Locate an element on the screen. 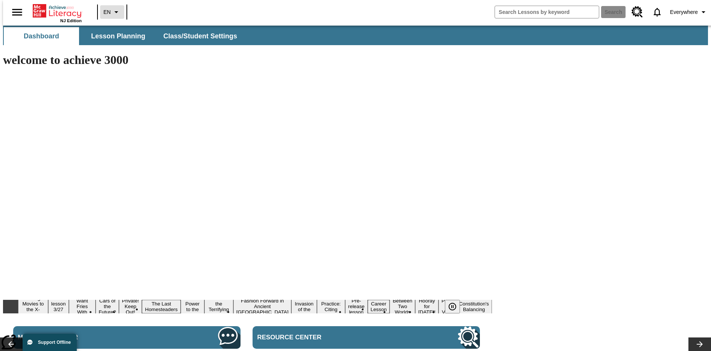 The width and height of the screenshot is (711, 351). button: Slide 17 The Constitution's Balancing Act is located at coordinates (474, 307).